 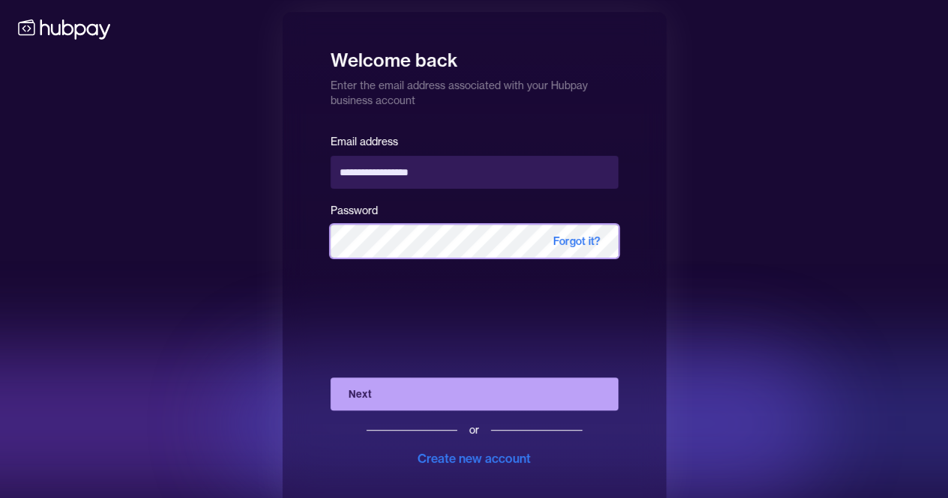 I want to click on span: Forgot it?, so click(x=576, y=241).